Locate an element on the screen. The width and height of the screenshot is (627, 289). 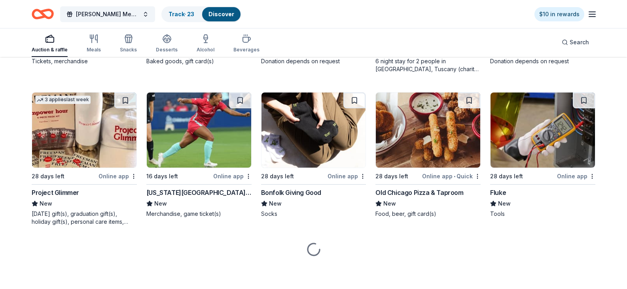
div: Desserts is located at coordinates (167, 50).